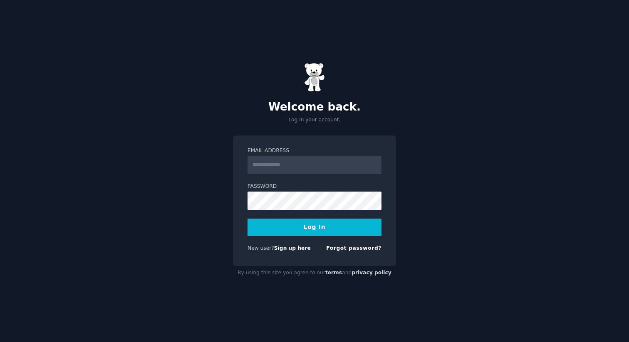 The height and width of the screenshot is (342, 629). Describe the element at coordinates (372, 273) in the screenshot. I see `a: privacy policy` at that location.